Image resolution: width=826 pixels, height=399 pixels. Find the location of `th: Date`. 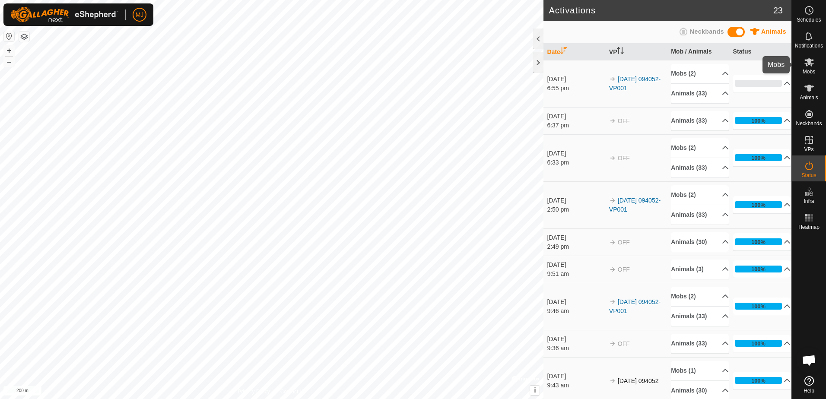

th: Date is located at coordinates (574, 52).